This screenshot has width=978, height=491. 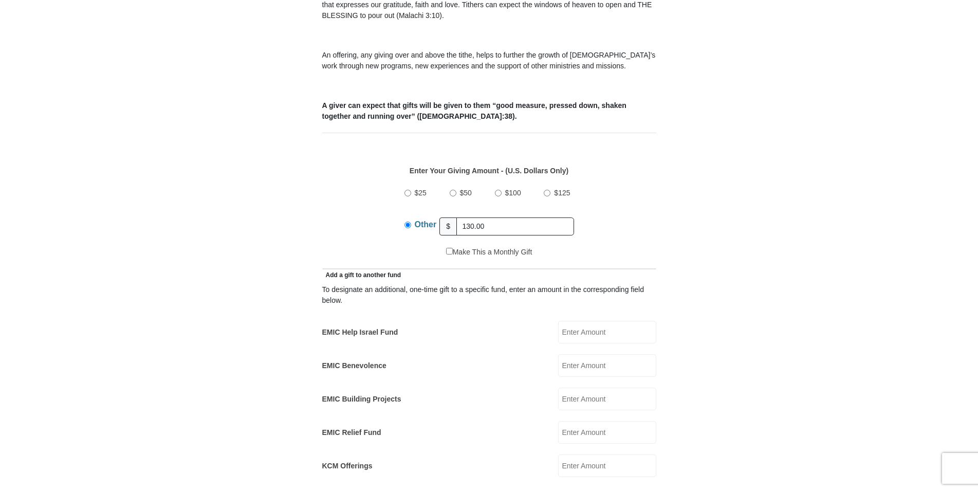 What do you see at coordinates (351, 432) in the screenshot?
I see `label: EMIC Relief Fund` at bounding box center [351, 432].